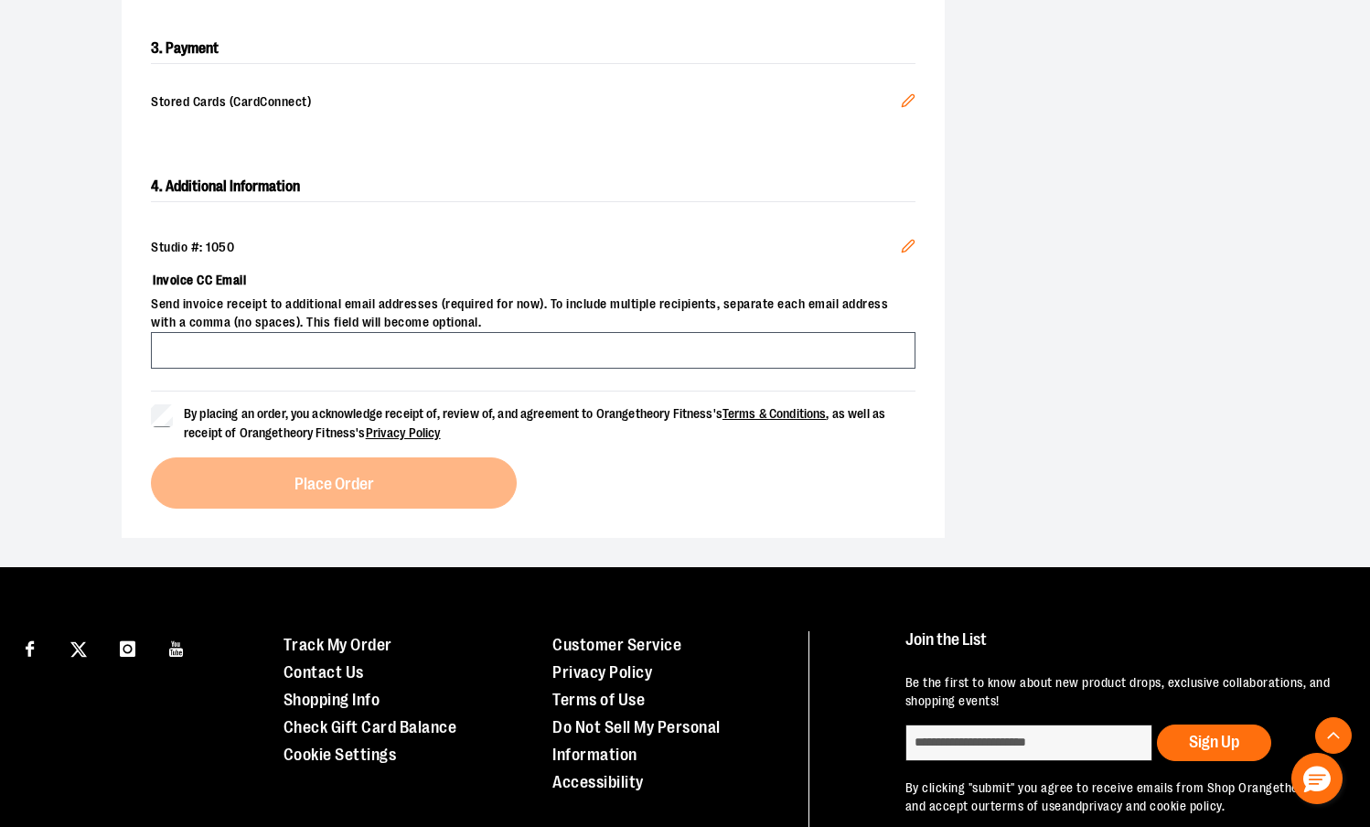  Describe the element at coordinates (533, 248) in the screenshot. I see `div: Studio #: 1050` at that location.